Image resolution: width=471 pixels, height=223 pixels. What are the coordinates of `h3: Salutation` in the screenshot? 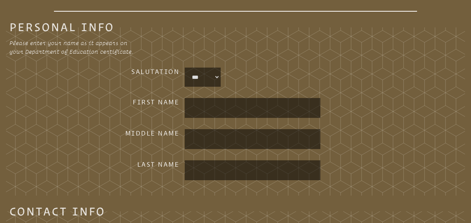 It's located at (123, 72).